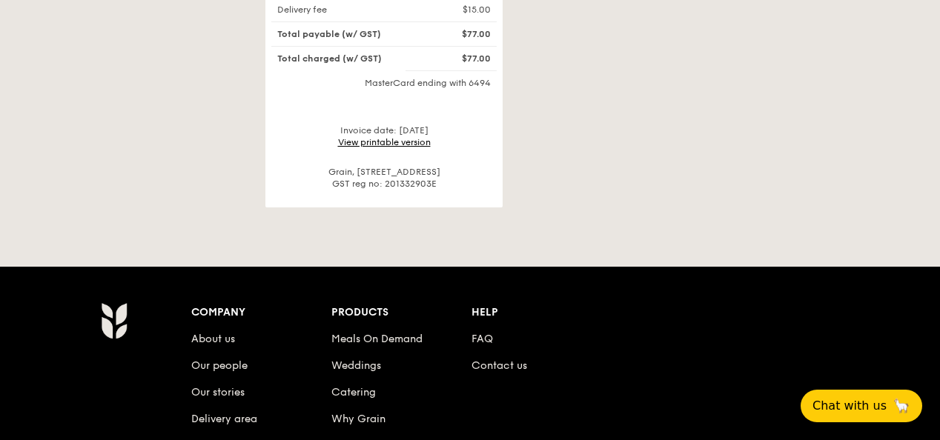 The height and width of the screenshot is (440, 940). I want to click on div: Products, so click(401, 313).